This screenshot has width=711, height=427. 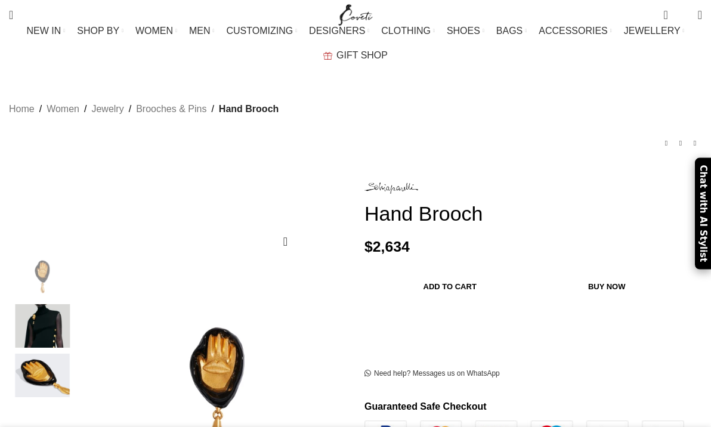 What do you see at coordinates (355, 14) in the screenshot?
I see `a: Site logo` at bounding box center [355, 14].